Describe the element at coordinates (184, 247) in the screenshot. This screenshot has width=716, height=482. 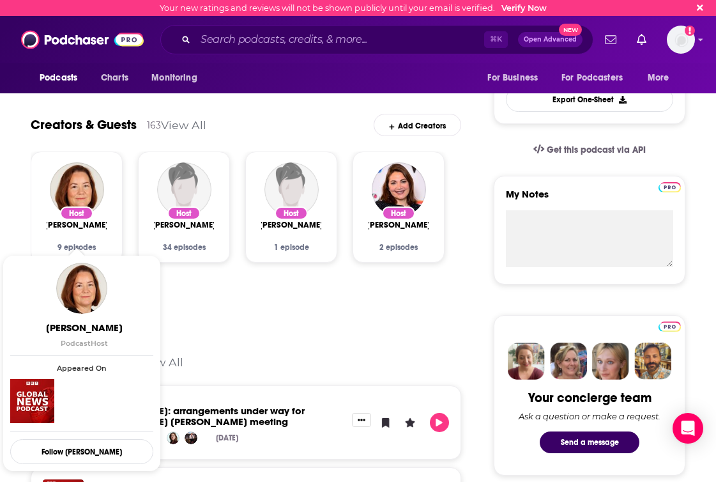
I see `div: 34 episodes` at that location.